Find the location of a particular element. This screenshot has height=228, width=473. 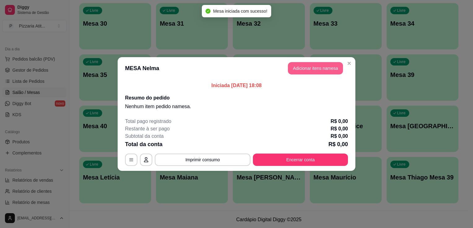

button: Close is located at coordinates (349, 63).